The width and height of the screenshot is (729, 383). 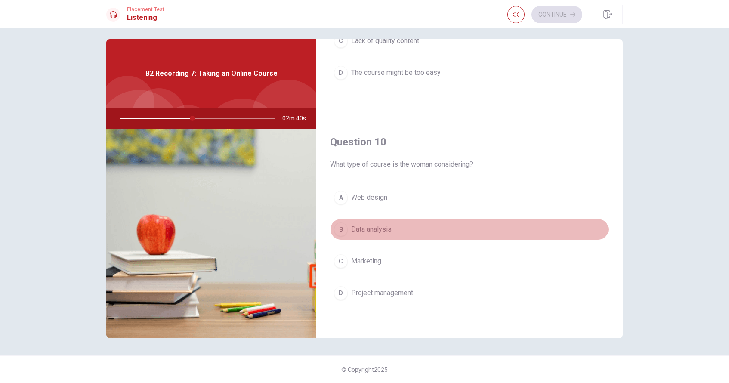 I want to click on button: AWeb design, so click(x=470, y=198).